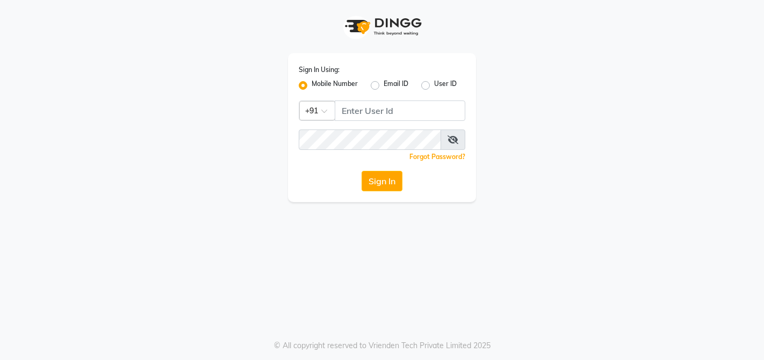 Image resolution: width=764 pixels, height=360 pixels. Describe the element at coordinates (396, 85) in the screenshot. I see `label: Email ID` at that location.